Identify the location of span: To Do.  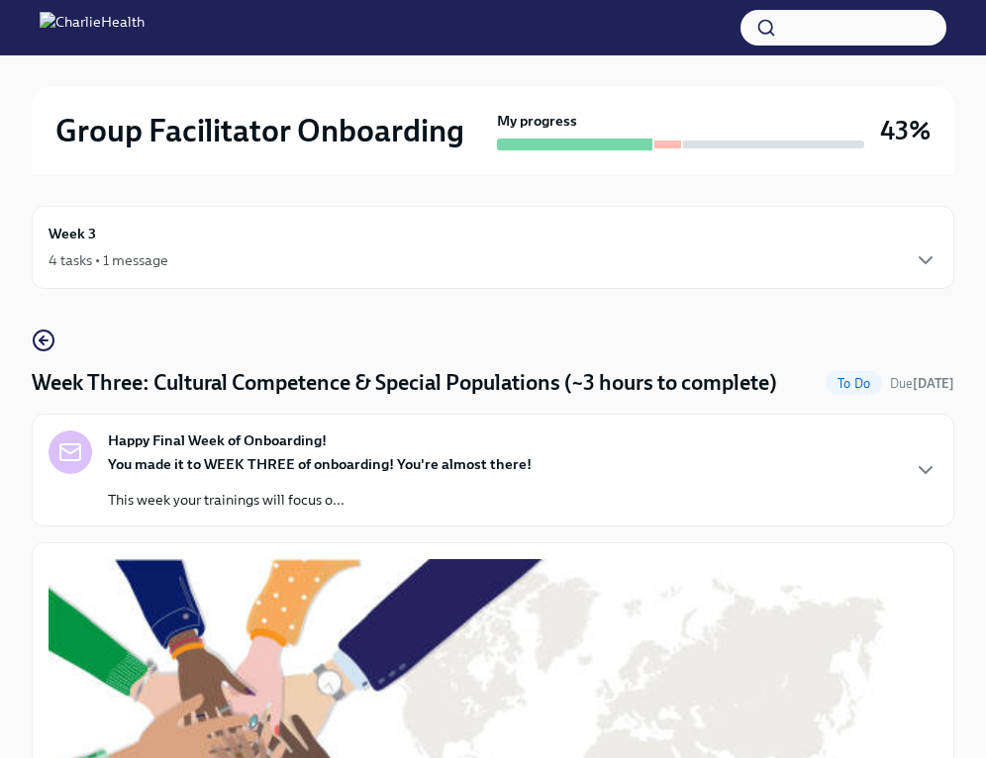
(853, 383).